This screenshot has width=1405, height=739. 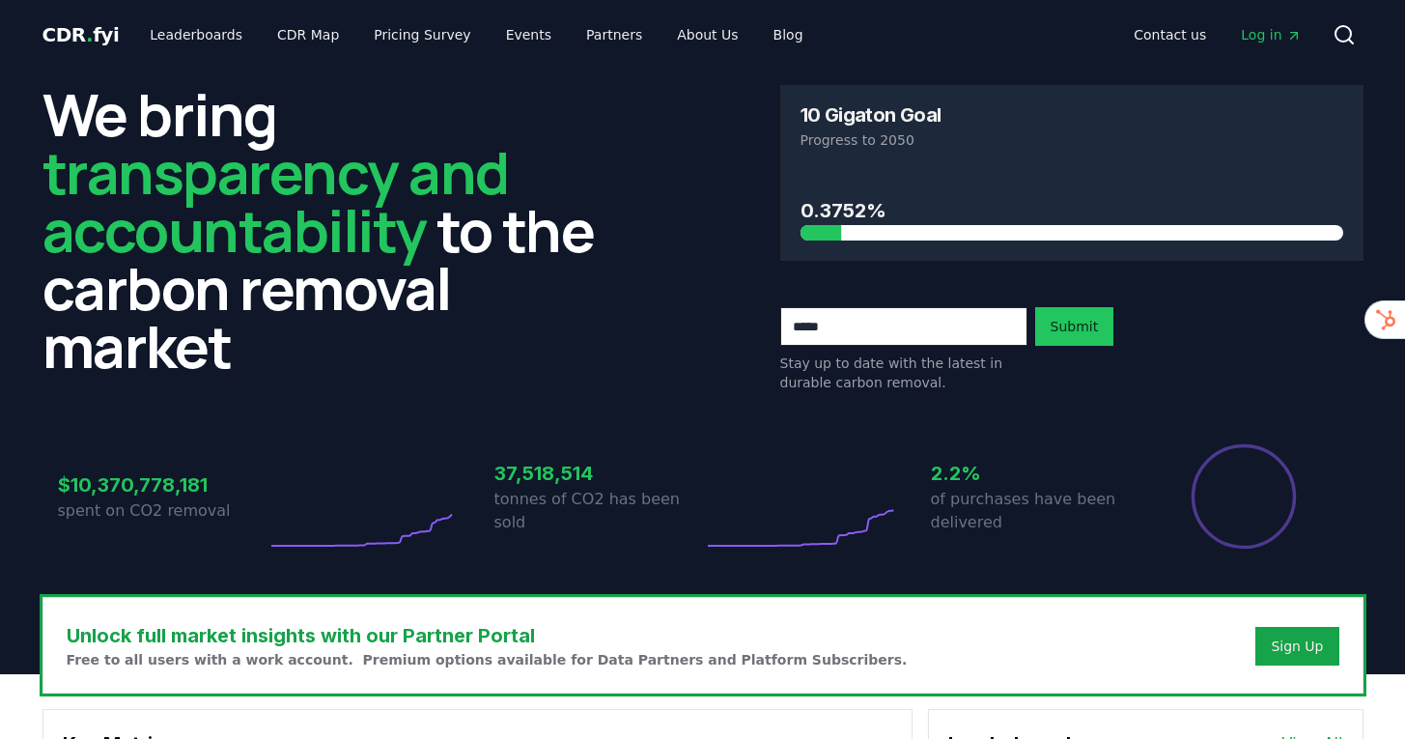 I want to click on p: spent on CO2 removal, so click(x=162, y=511).